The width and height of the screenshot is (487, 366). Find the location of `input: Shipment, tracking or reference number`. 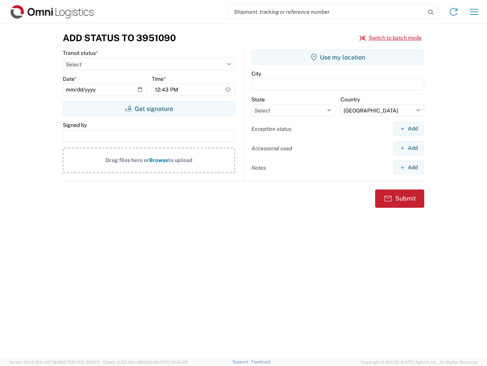

input: Shipment, tracking or reference number is located at coordinates (327, 12).